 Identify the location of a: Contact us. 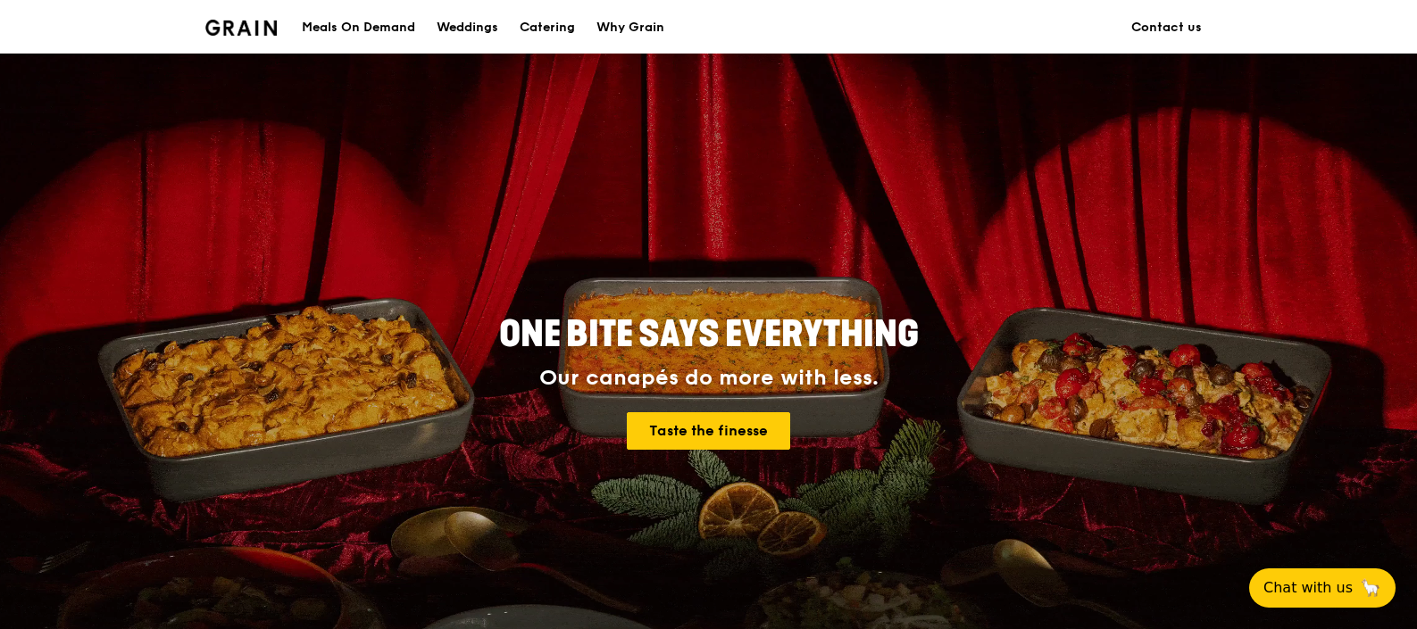
(1166, 28).